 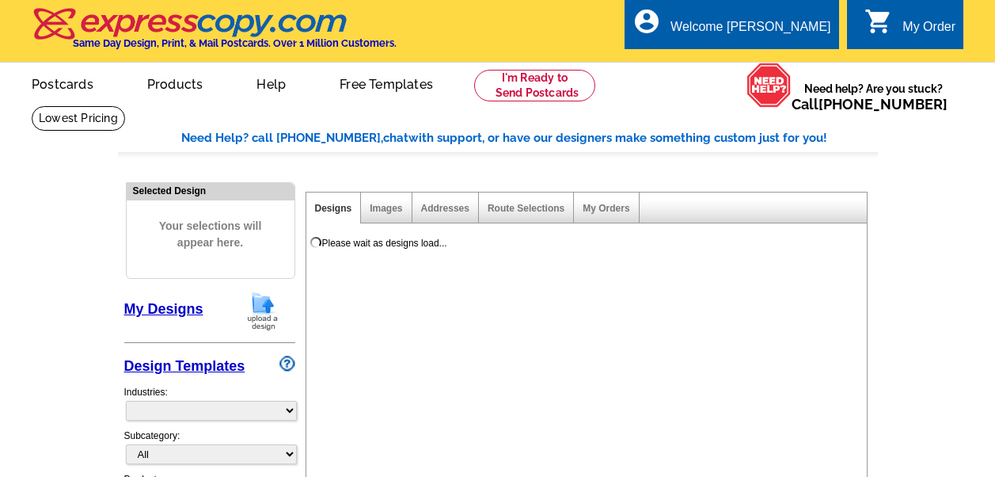 What do you see at coordinates (214, 34) in the screenshot?
I see `a: Same Day Design, Print, & Mail Postcards. Over 1 Million Customers.` at bounding box center [214, 34].